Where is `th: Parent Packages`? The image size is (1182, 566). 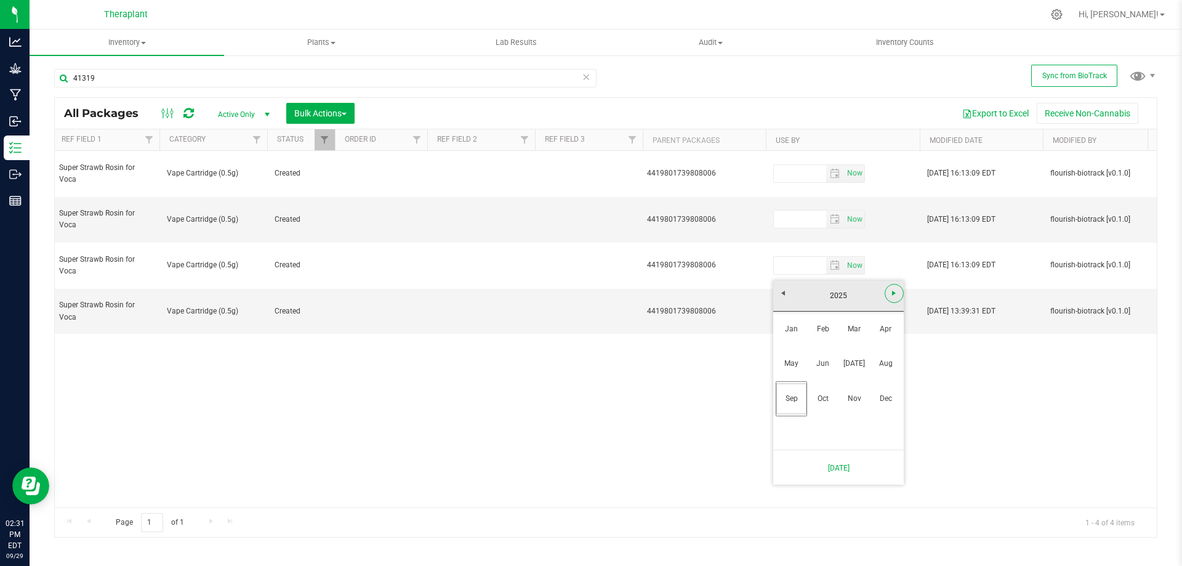
th: Parent Packages is located at coordinates (704, 140).